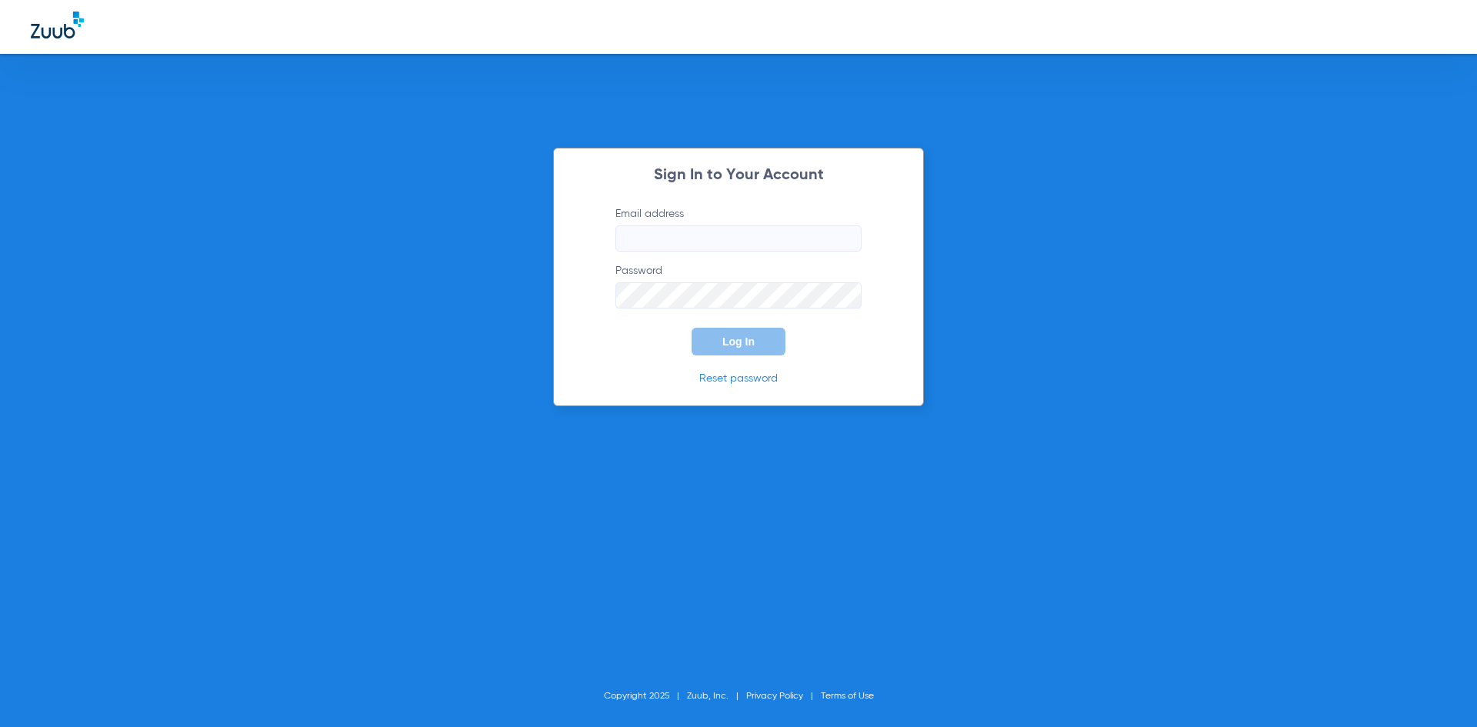 This screenshot has height=727, width=1477. I want to click on input: Email address, so click(739, 239).